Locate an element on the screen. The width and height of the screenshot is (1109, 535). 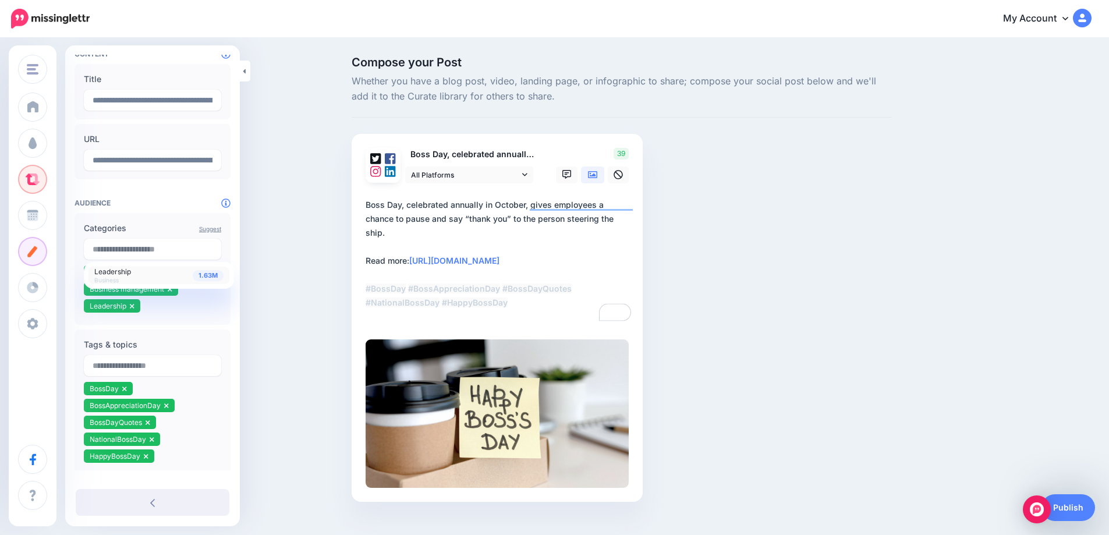
a: Publish is located at coordinates (1068, 508).